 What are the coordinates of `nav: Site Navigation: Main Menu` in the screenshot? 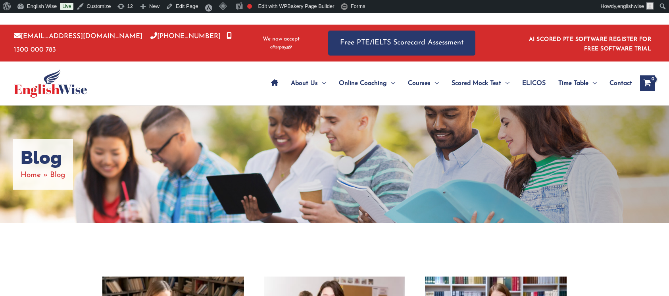 It's located at (448, 83).